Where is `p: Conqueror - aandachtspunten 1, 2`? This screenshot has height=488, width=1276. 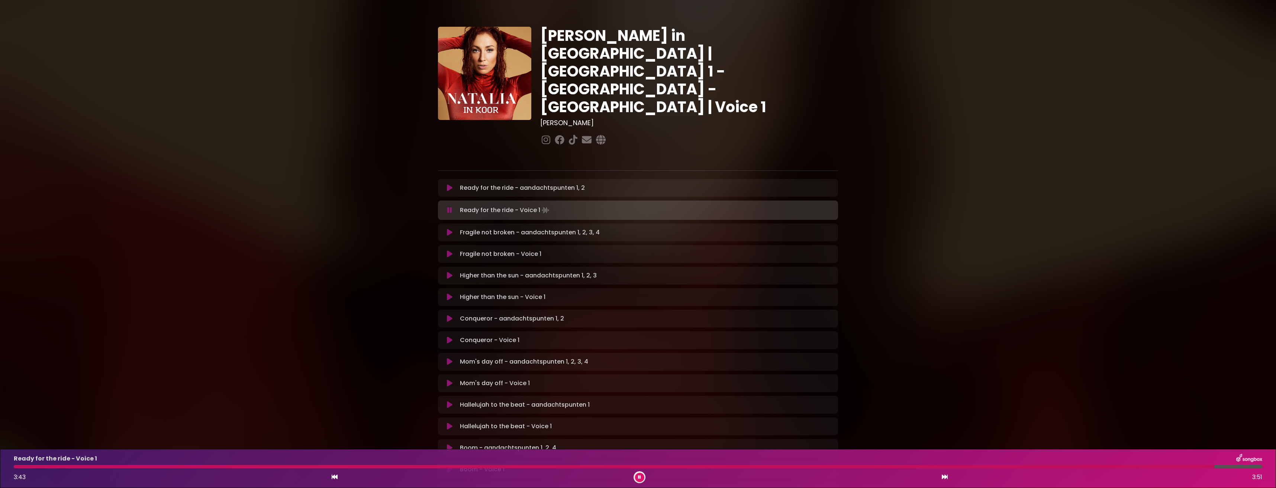 p: Conqueror - aandachtspunten 1, 2 is located at coordinates (512, 319).